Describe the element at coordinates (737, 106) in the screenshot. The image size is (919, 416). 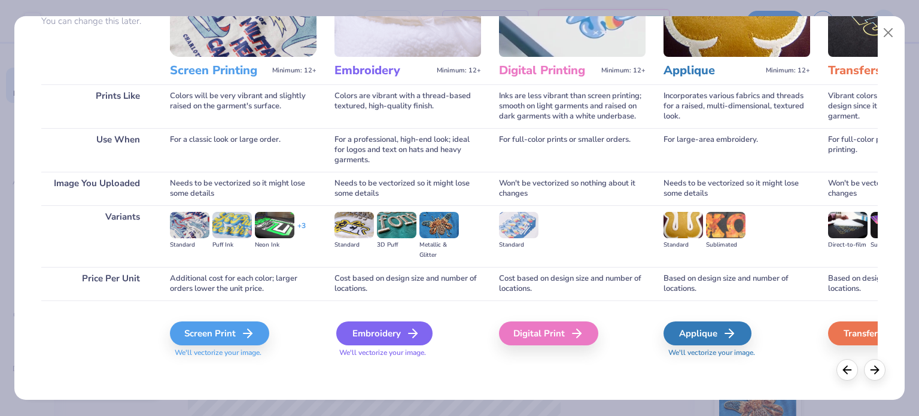
I see `div: Incorporates various fabrics and threads for a raised, multi-dimensional, textured look.` at that location.